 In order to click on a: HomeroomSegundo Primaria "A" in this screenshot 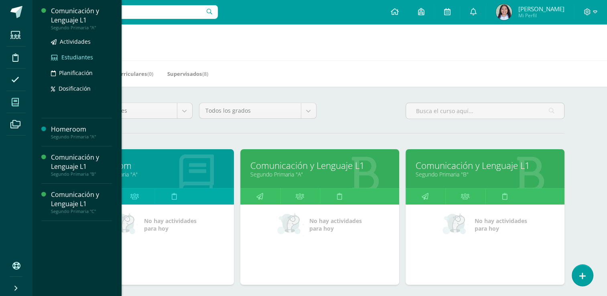, I will do `click(81, 132)`.